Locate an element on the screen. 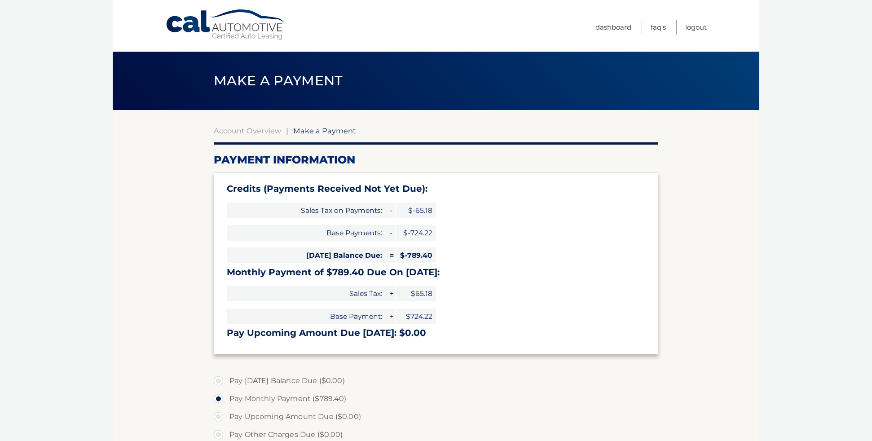 This screenshot has height=441, width=872. a: Cal Automotive is located at coordinates (226, 25).